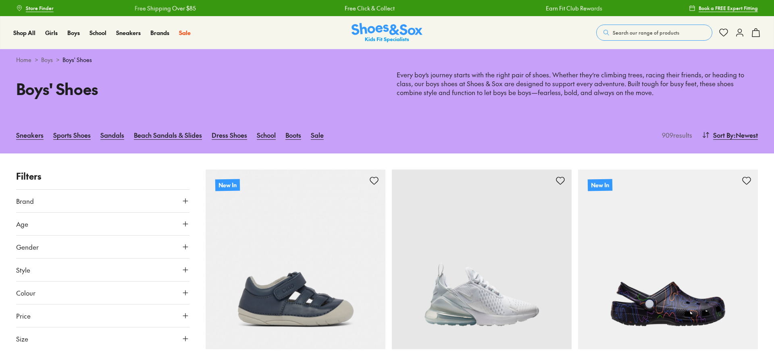 This screenshot has height=354, width=774. Describe the element at coordinates (22, 224) in the screenshot. I see `span: Age` at that location.